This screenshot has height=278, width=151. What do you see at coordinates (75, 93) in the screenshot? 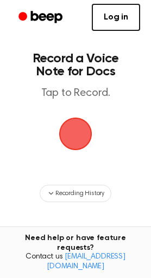
I see `p: Tap to Record.` at bounding box center [75, 93].